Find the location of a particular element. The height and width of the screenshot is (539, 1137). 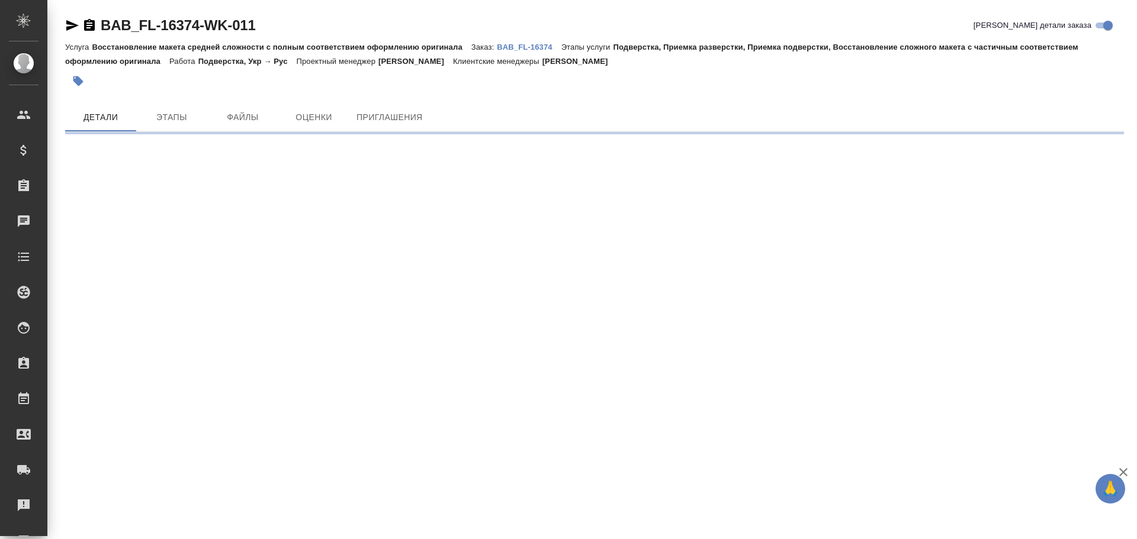

span: Детали is located at coordinates (101, 117).